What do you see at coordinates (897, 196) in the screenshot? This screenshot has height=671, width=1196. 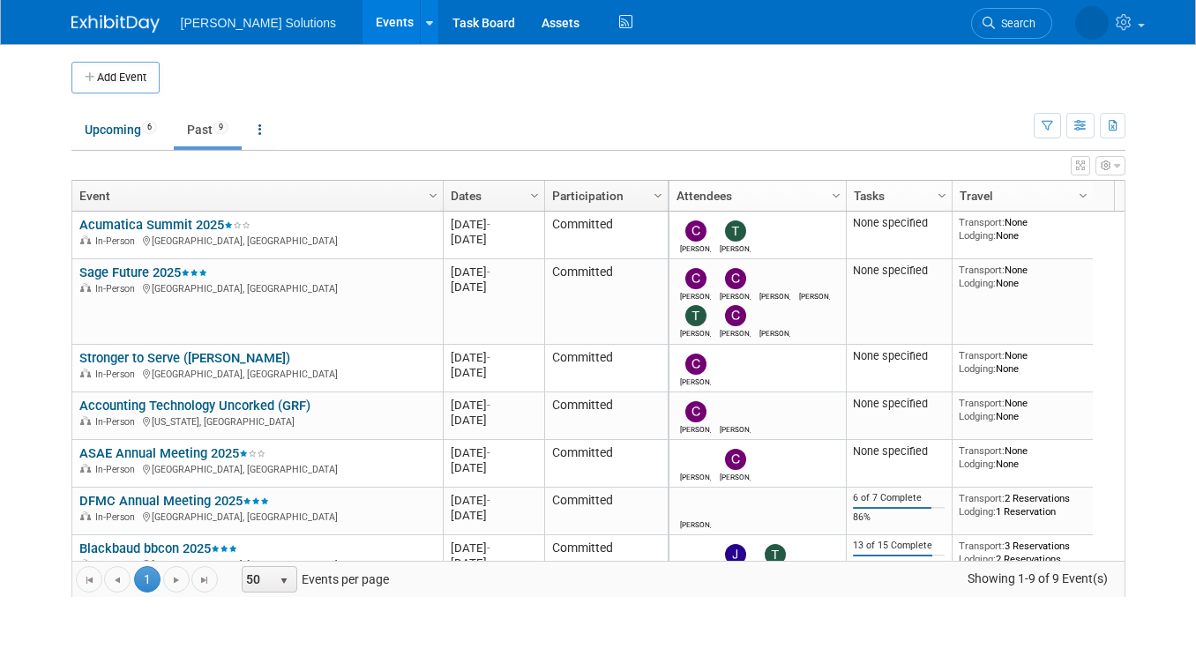 I see `a: Tasks` at bounding box center [897, 196].